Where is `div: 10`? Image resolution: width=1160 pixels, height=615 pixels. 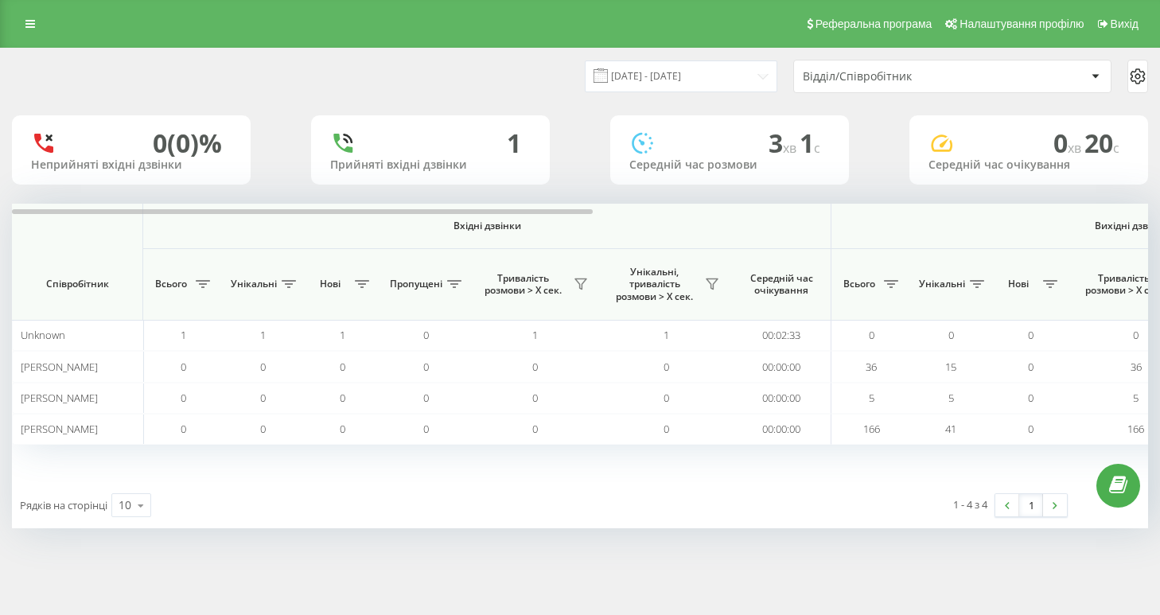 div: 10 is located at coordinates (125, 505).